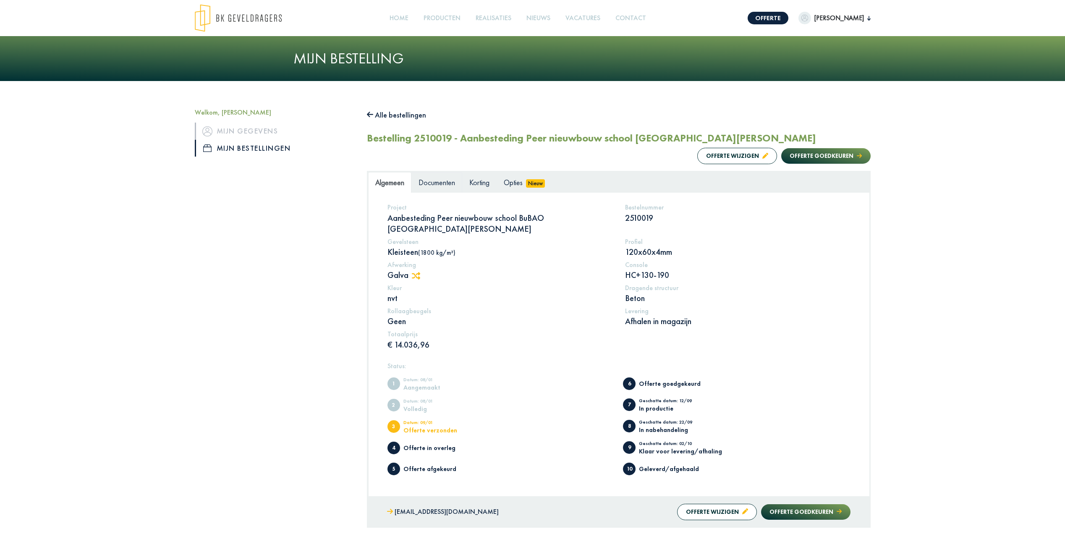 This screenshot has height=555, width=1065. I want to click on div: Datum: 09/01, so click(438, 424).